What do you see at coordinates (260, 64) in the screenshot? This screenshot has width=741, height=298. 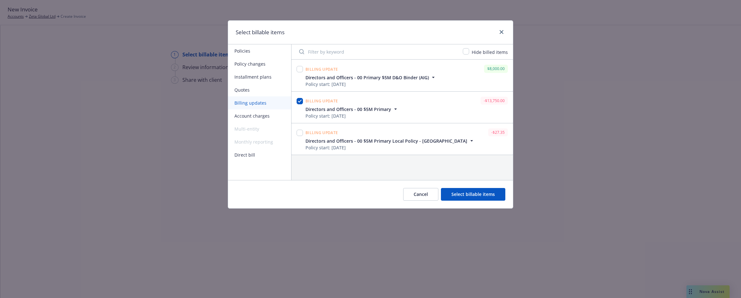 I see `button: Policy changes` at bounding box center [260, 64].